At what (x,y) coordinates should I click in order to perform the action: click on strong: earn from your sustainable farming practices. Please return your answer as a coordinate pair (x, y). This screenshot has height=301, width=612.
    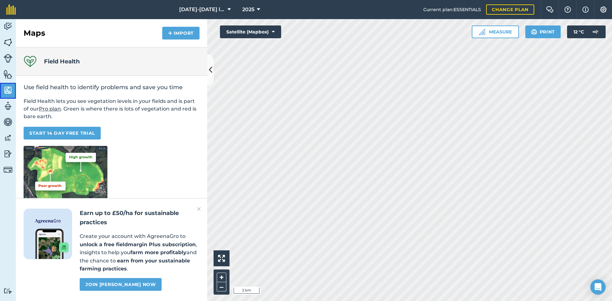
    Looking at the image, I should click on (135, 265).